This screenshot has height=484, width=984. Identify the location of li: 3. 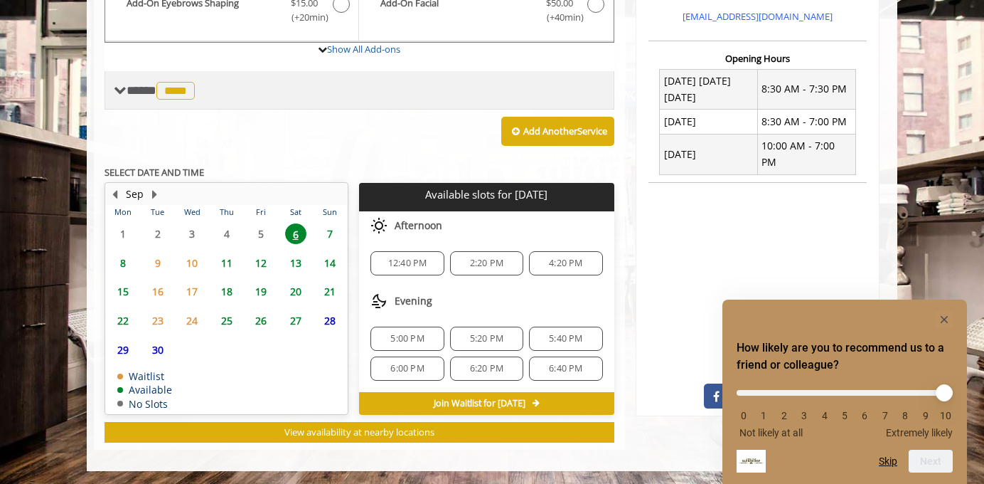
(804, 415).